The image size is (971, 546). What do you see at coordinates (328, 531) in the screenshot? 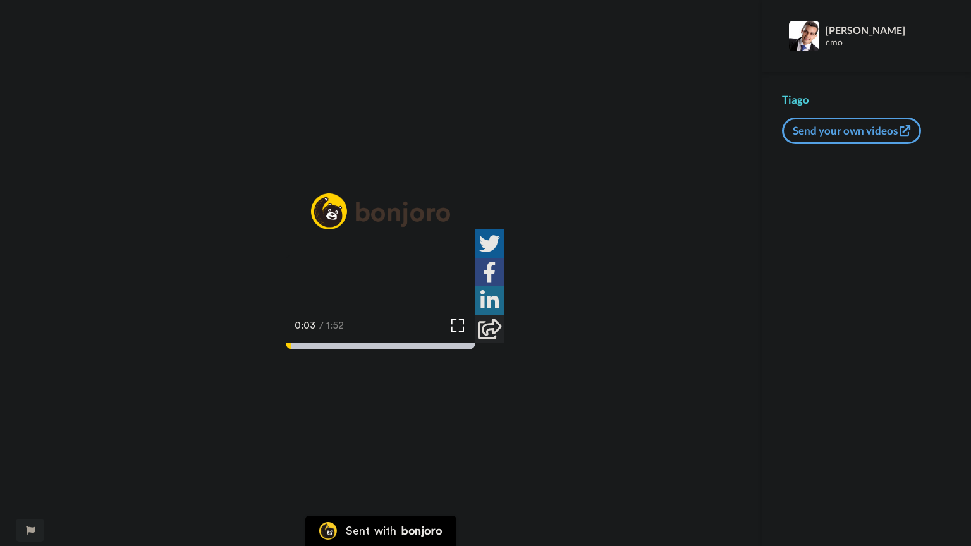
I see `img: Bonjoro Logo` at bounding box center [328, 531].